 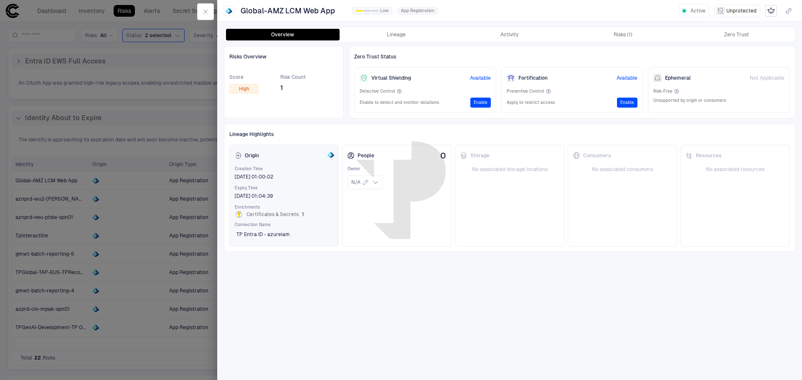 I want to click on span: Expiry Time, so click(x=284, y=188).